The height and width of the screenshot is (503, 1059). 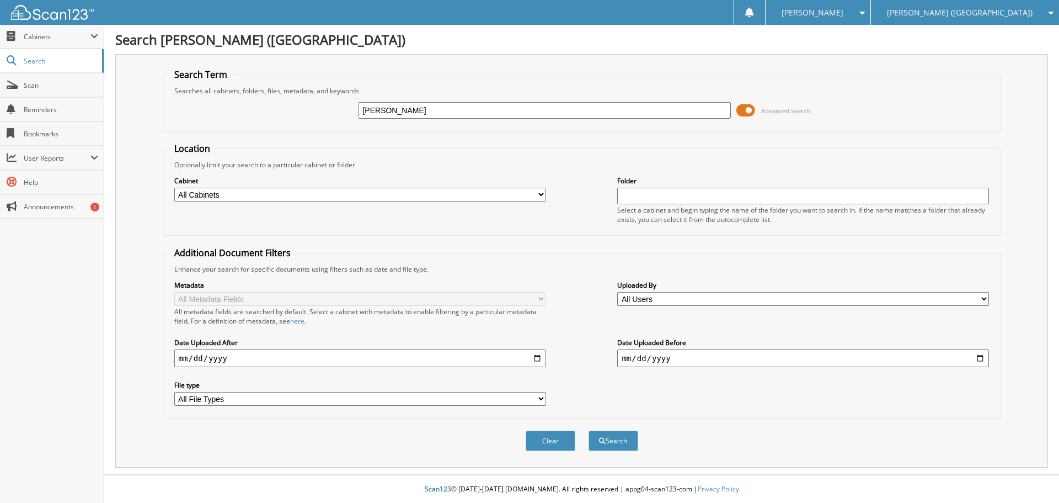 What do you see at coordinates (786, 110) in the screenshot?
I see `span: Advanced Search` at bounding box center [786, 110].